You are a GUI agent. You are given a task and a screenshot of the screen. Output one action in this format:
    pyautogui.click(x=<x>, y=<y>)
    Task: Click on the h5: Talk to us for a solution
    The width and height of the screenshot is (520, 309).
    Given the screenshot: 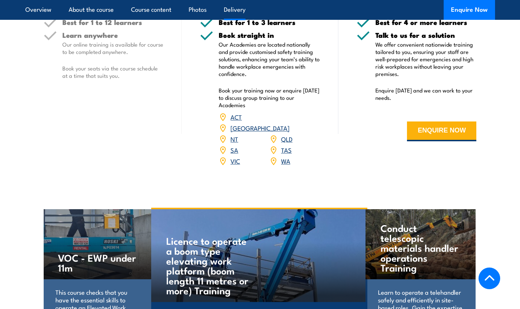 What is the action you would take?
    pyautogui.click(x=426, y=35)
    